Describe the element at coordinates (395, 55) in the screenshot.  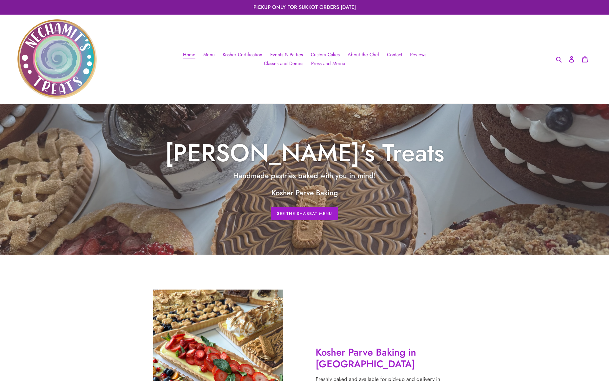
I see `span: Contact` at that location.